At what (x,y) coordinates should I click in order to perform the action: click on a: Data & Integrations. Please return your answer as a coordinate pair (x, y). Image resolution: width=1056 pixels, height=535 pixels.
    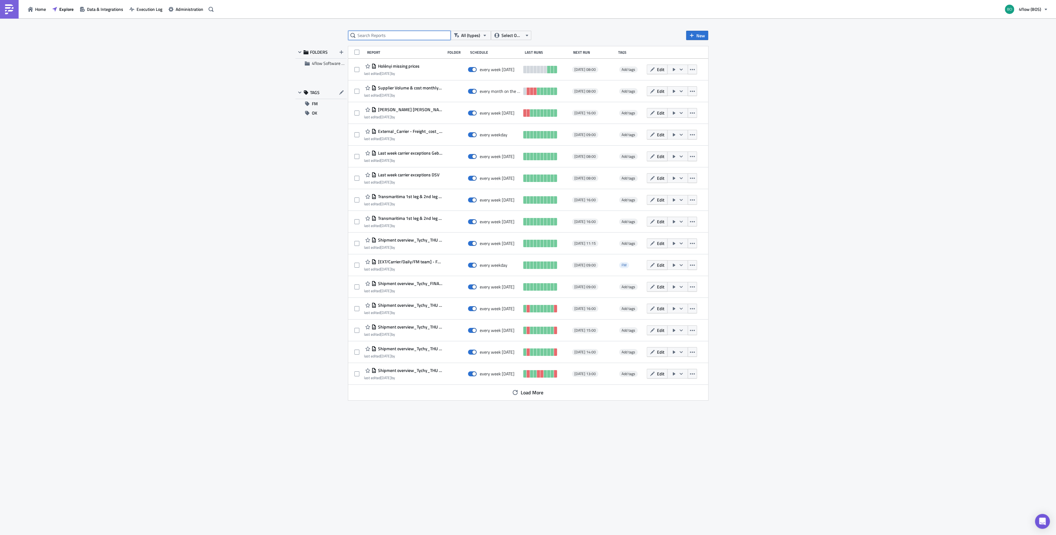
    Looking at the image, I should click on (101, 9).